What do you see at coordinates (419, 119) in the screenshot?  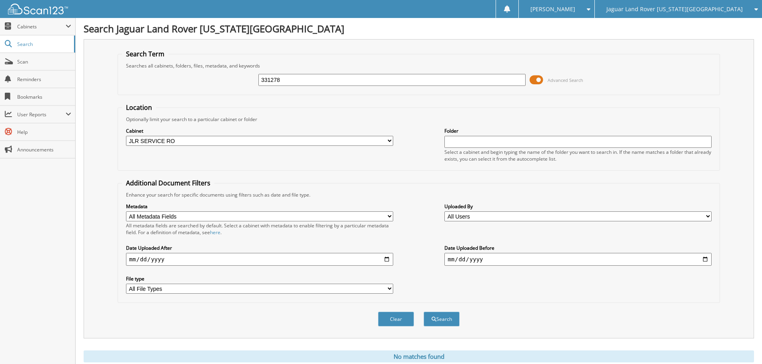 I see `div: Optionally limit your search to a particular cabinet or folder` at bounding box center [419, 119].